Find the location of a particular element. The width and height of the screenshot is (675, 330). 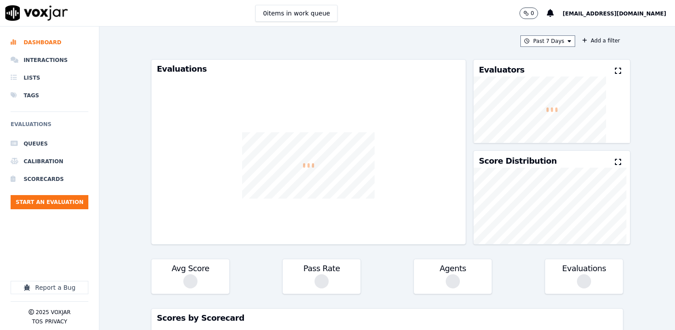

a: Lists is located at coordinates (50, 78).